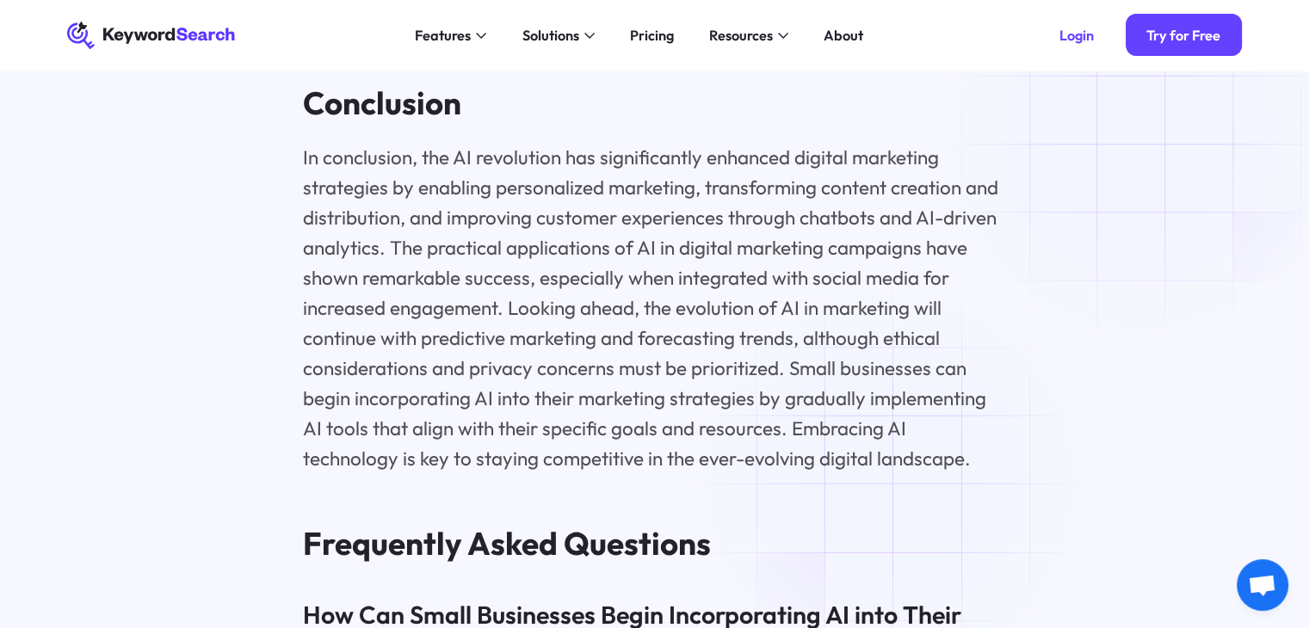 The width and height of the screenshot is (1309, 628). Describe the element at coordinates (1184, 34) in the screenshot. I see `a: Try for Free` at that location.